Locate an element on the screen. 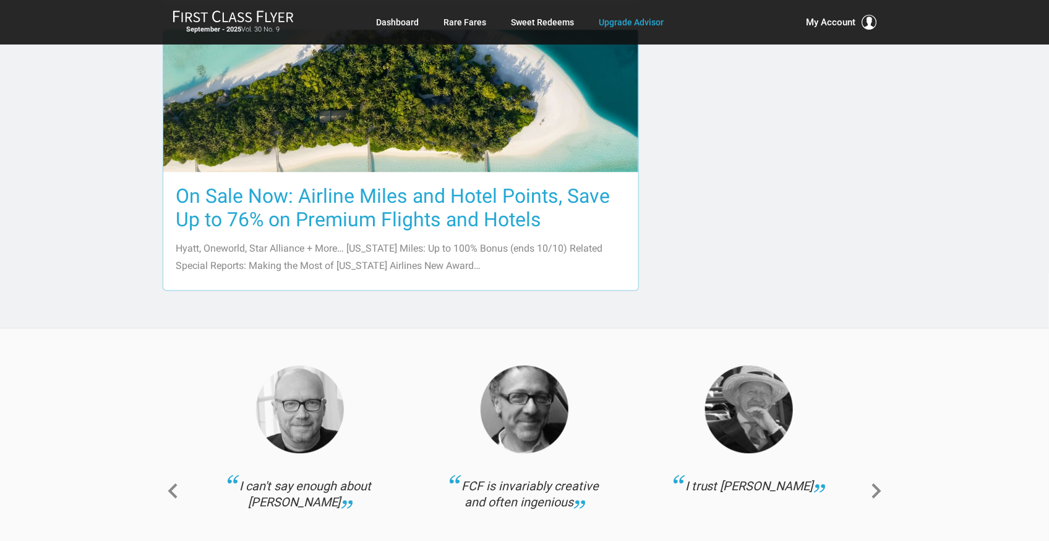 This screenshot has width=1049, height=541. h3: On Sale Now: Airline Miles and Hotel Points, Save Up to 76% on Premium Flights and Hotels is located at coordinates (401, 208).